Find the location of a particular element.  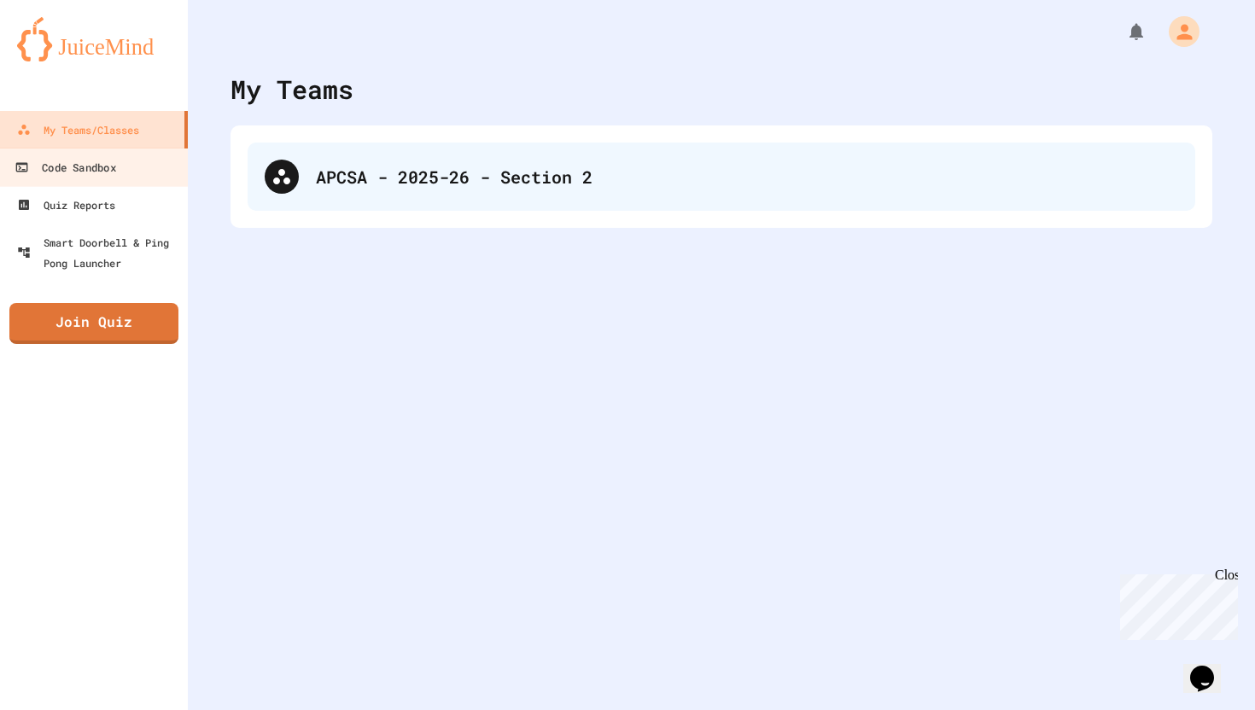

div: Quiz Reports is located at coordinates (66, 205).